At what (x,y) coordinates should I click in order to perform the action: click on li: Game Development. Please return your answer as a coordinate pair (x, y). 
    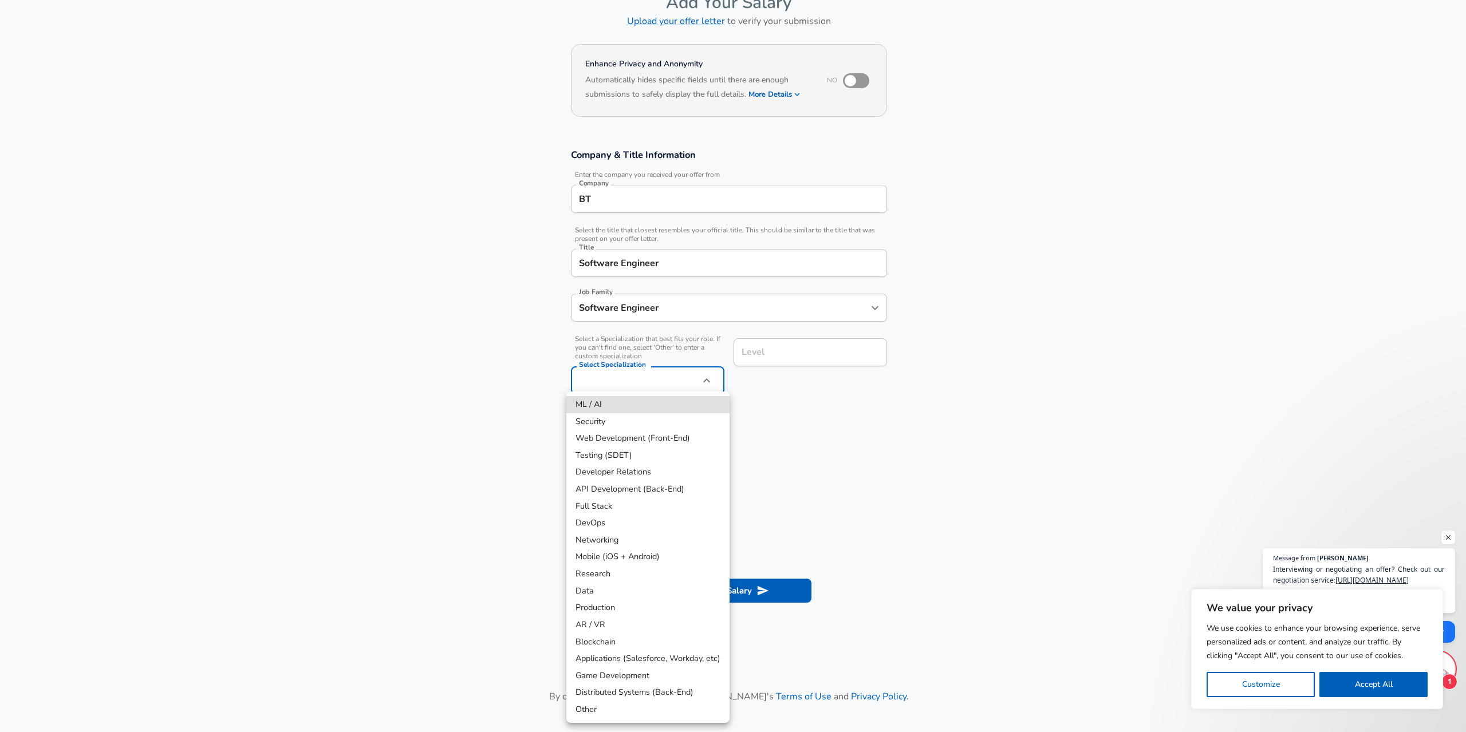
    Looking at the image, I should click on (648, 676).